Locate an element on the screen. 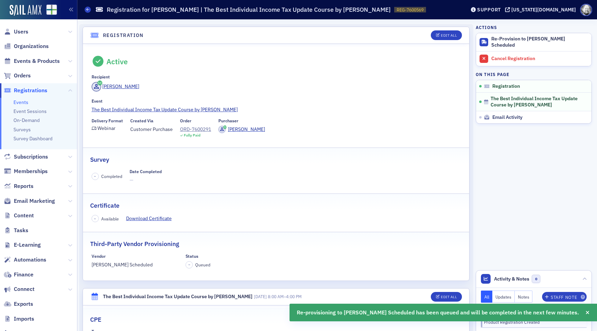 This screenshot has height=331, width=597. time: 8:00 AM is located at coordinates (276, 297).